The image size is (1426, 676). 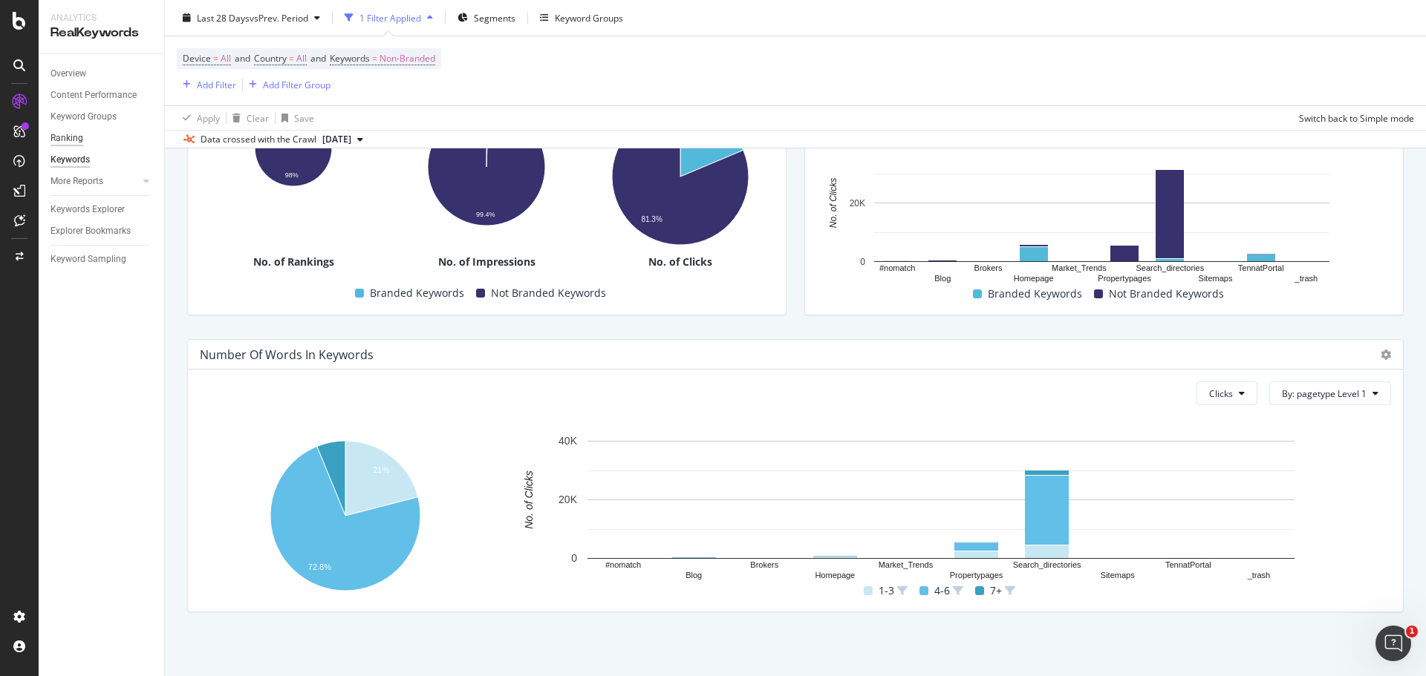 I want to click on div: No. of Rankings, so click(x=293, y=262).